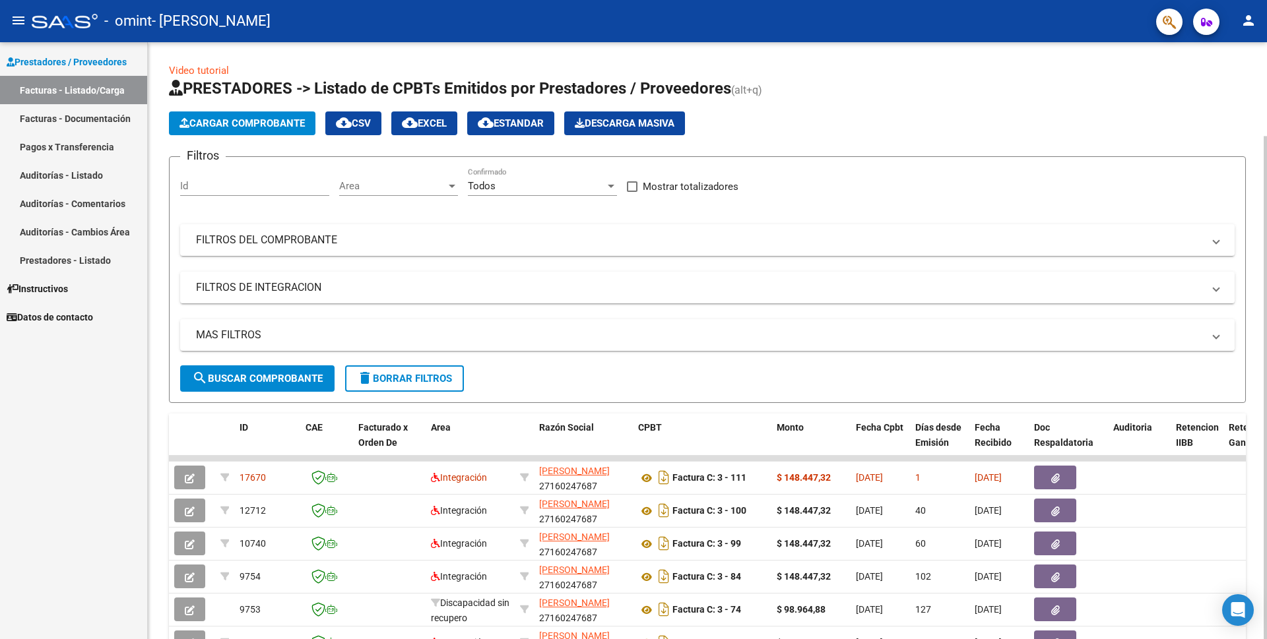  What do you see at coordinates (314, 428) in the screenshot?
I see `span: CAE` at bounding box center [314, 428].